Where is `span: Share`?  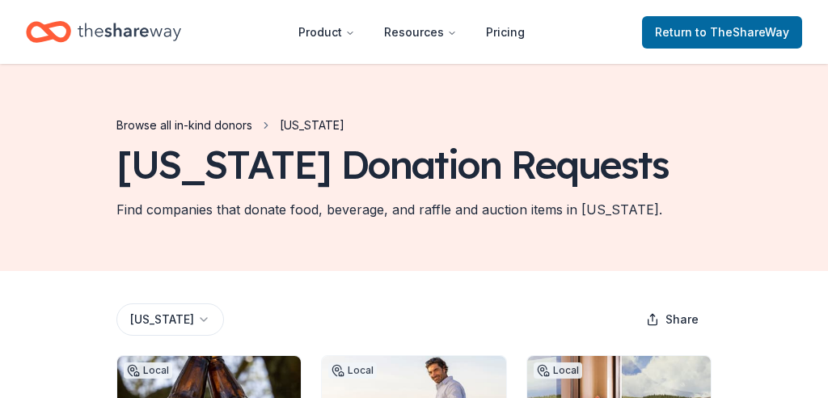 span: Share is located at coordinates (682, 319).